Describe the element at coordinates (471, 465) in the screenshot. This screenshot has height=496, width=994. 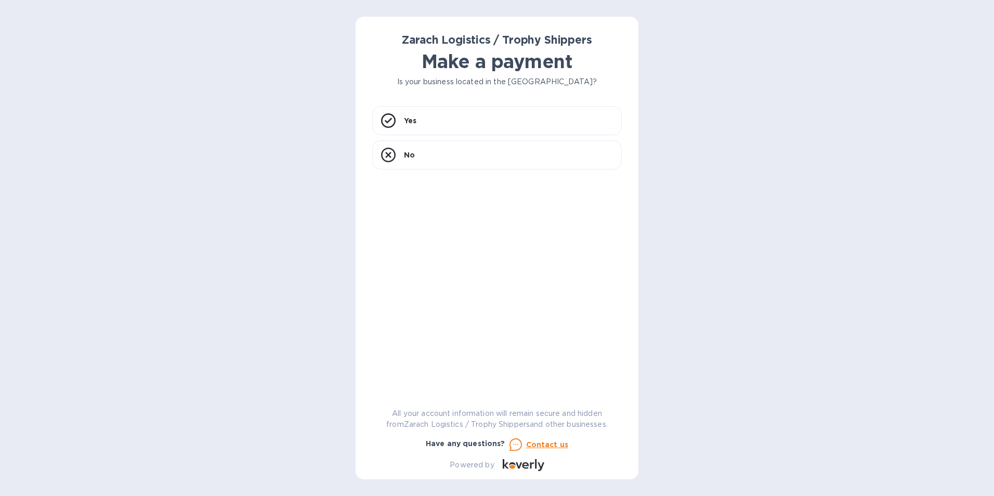
I see `p: Powered by` at that location.